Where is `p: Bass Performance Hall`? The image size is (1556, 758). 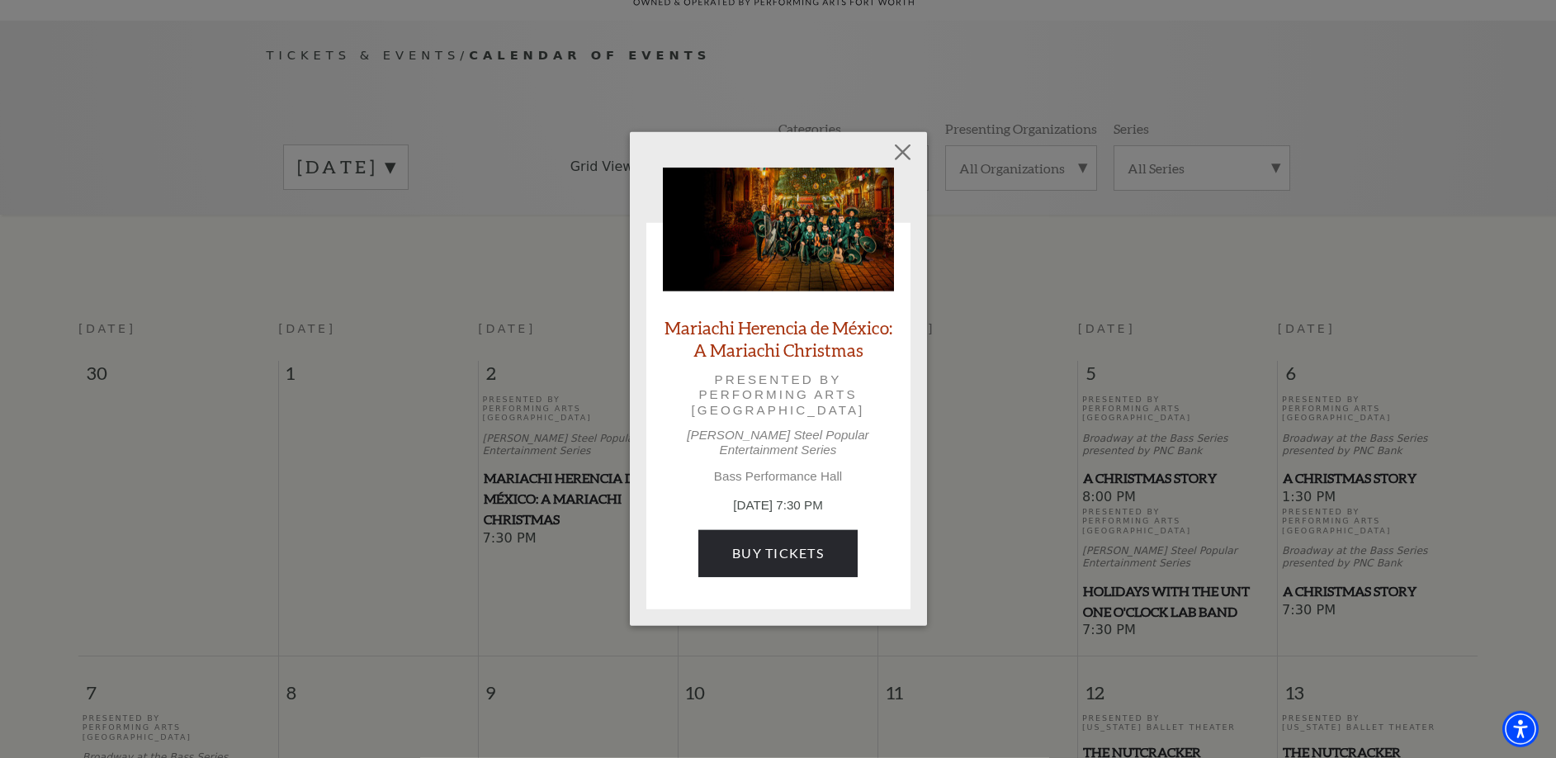 p: Bass Performance Hall is located at coordinates (778, 476).